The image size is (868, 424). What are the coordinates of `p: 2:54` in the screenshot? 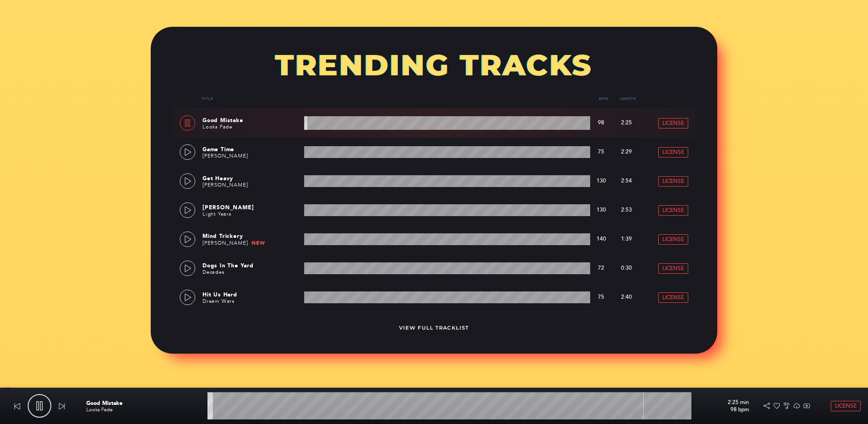 It's located at (627, 181).